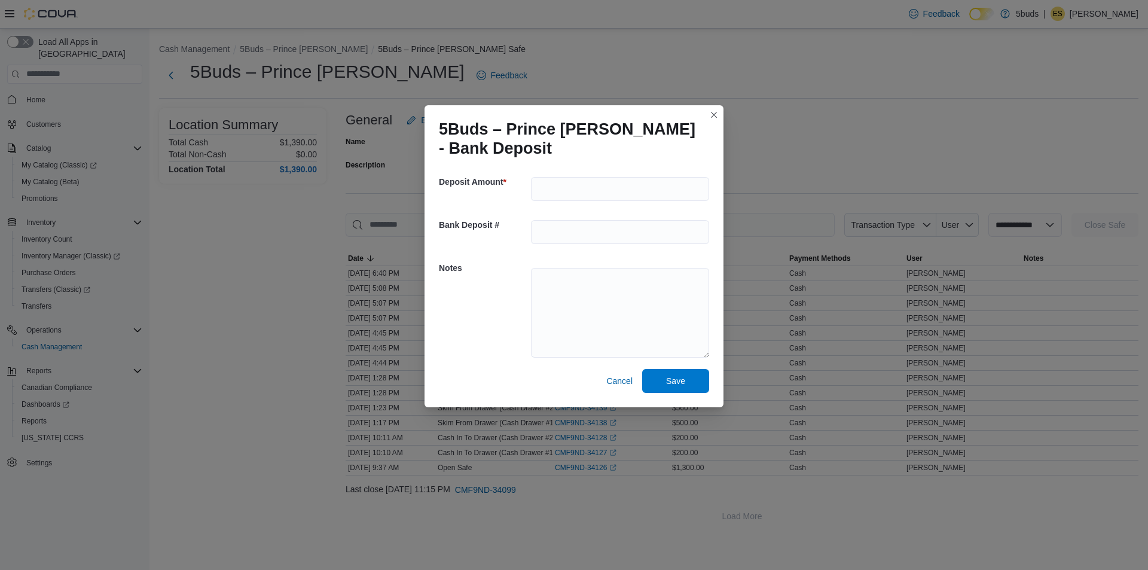 The image size is (1148, 570). What do you see at coordinates (484, 182) in the screenshot?
I see `h5: Deposit Amount` at bounding box center [484, 182].